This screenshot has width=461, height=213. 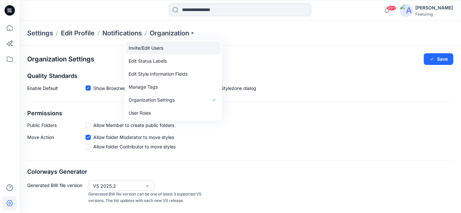 I want to click on a: Edit Status Labels, so click(x=173, y=61).